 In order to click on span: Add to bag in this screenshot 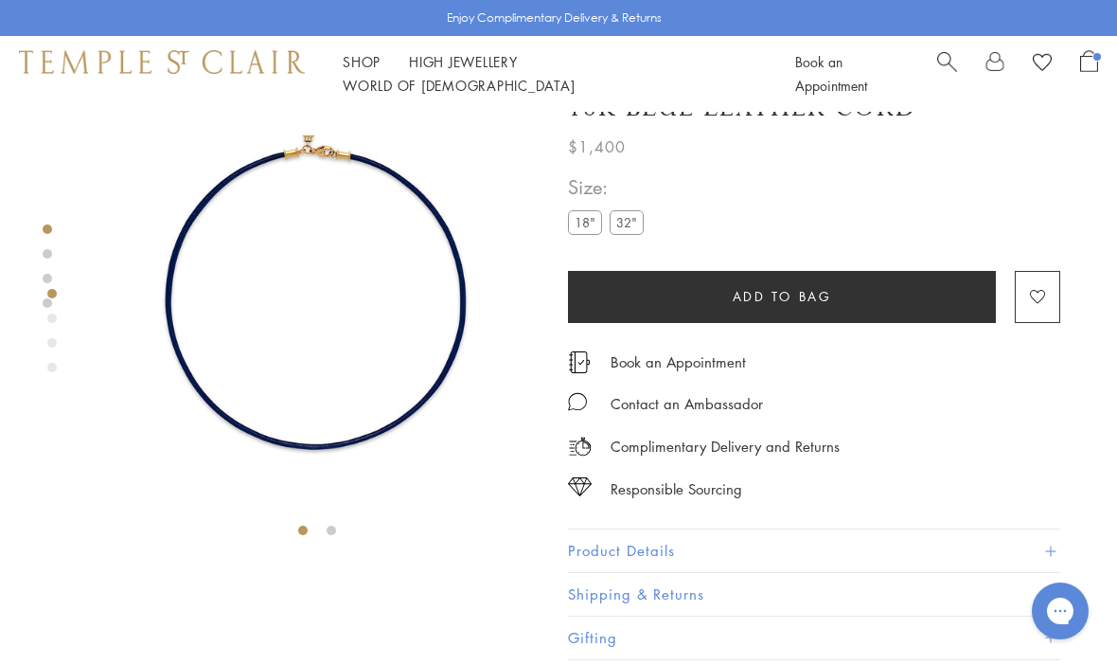, I will do `click(782, 296)`.